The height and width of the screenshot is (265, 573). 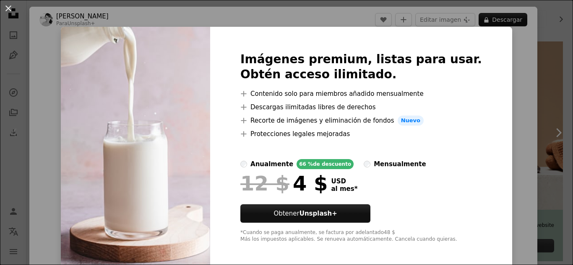 What do you see at coordinates (244, 164) in the screenshot?
I see `input: anualmente66 %de descuento` at bounding box center [244, 164].